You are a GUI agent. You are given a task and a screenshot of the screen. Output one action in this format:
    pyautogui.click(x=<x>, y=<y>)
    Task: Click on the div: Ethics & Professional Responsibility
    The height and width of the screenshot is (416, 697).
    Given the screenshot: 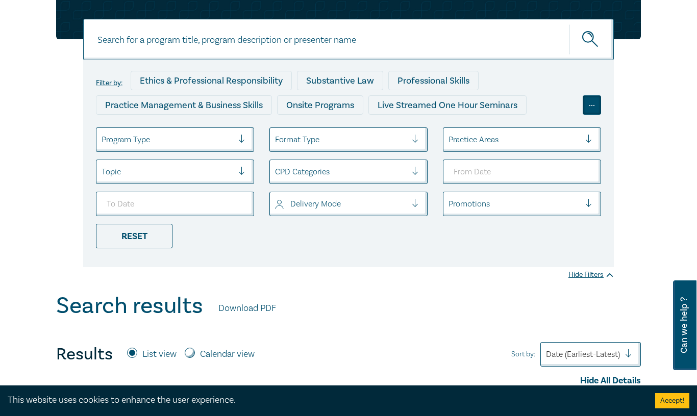 What is the action you would take?
    pyautogui.click(x=211, y=81)
    